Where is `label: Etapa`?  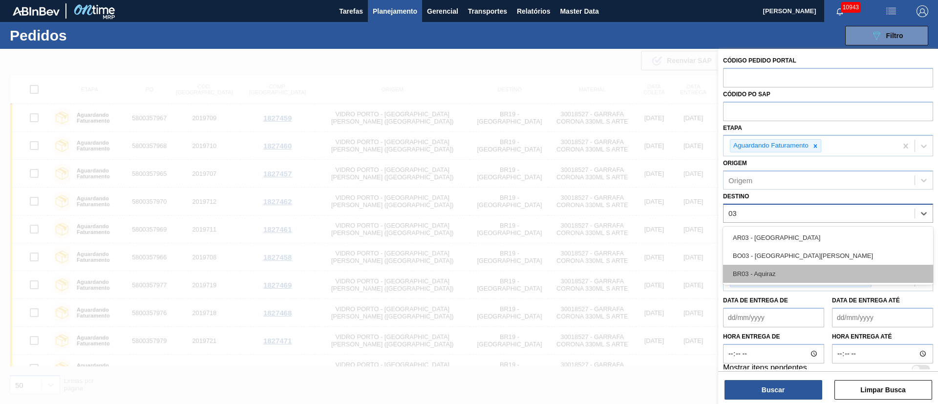
label: Etapa is located at coordinates (733, 128).